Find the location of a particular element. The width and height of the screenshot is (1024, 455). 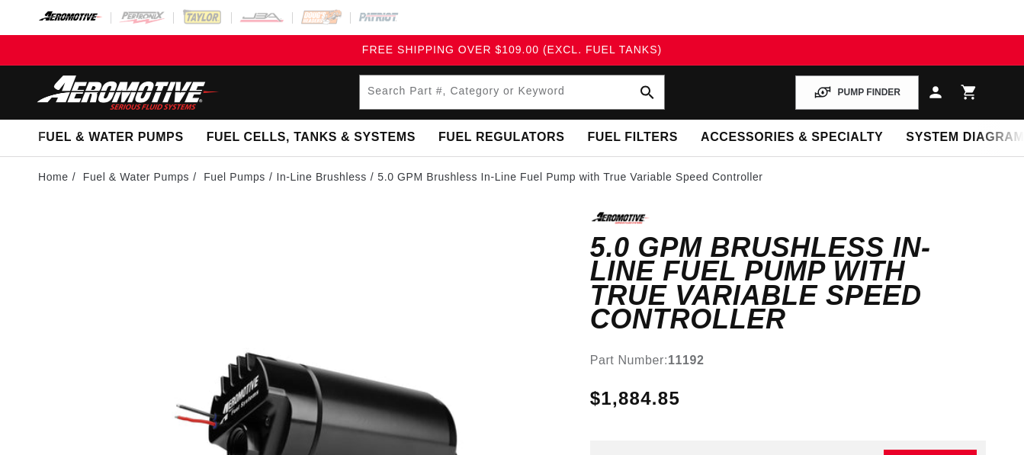

span: Fuel Regulators is located at coordinates (501, 137).